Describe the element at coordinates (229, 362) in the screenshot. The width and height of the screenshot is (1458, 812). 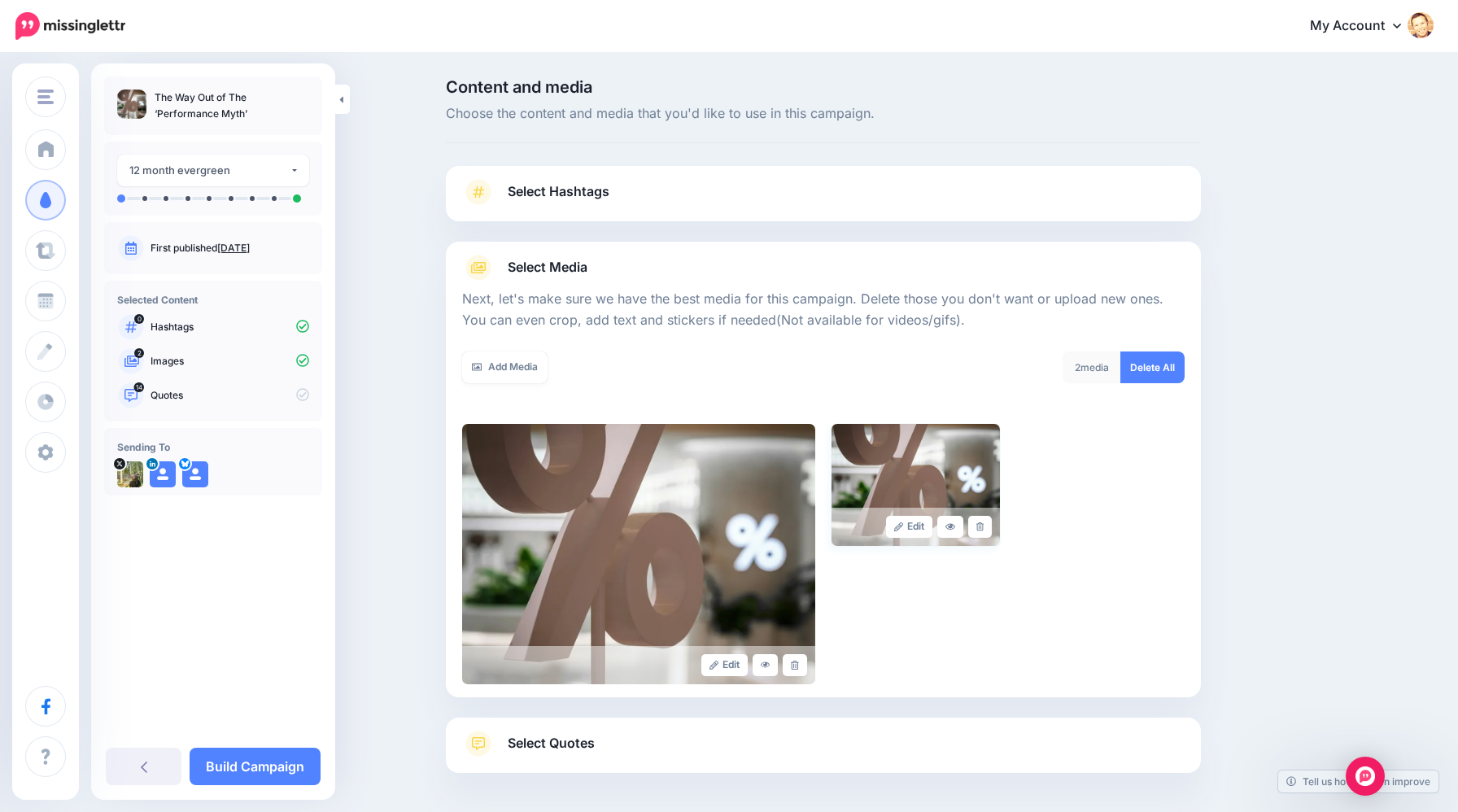
I see `p: Images` at that location.